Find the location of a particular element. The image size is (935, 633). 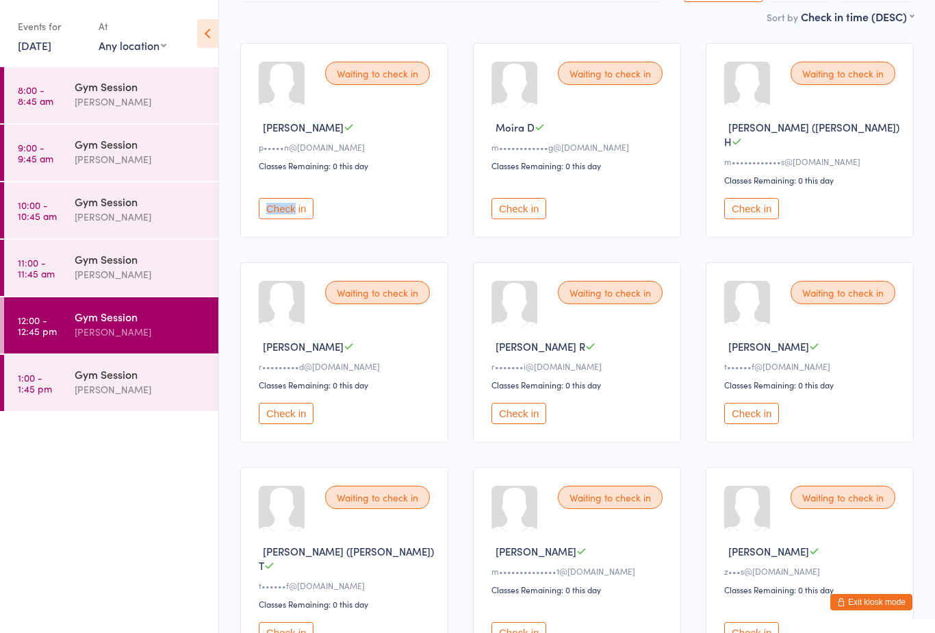

time: 1:00 - 1:45 pm is located at coordinates (35, 383).